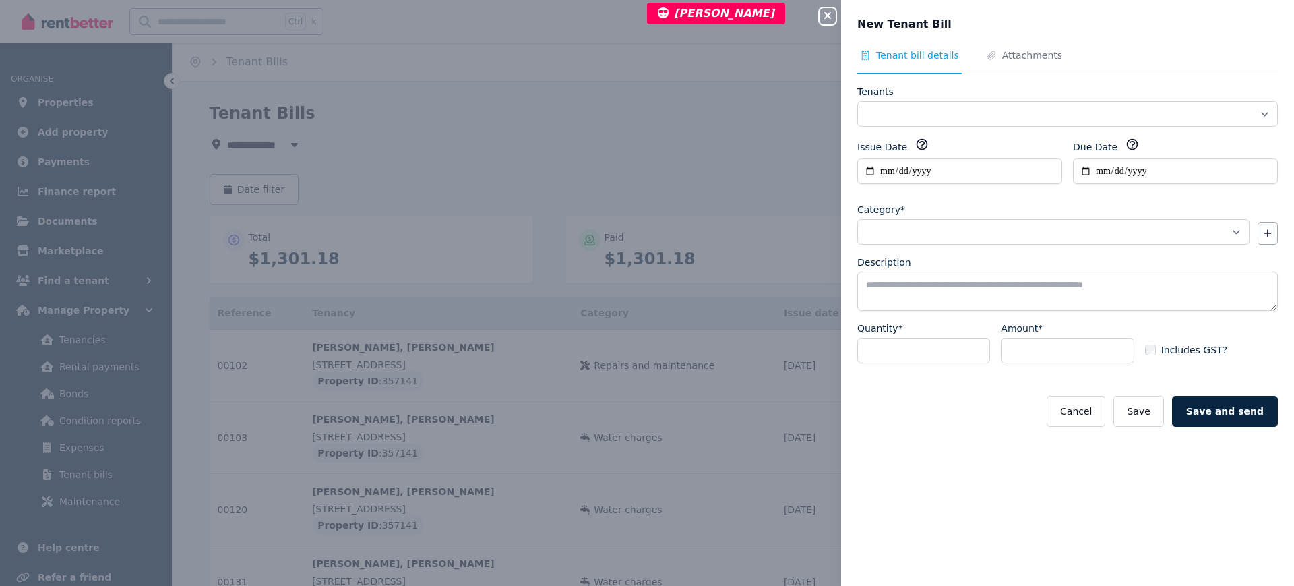 The width and height of the screenshot is (1294, 586). I want to click on label: Issue Date, so click(882, 147).